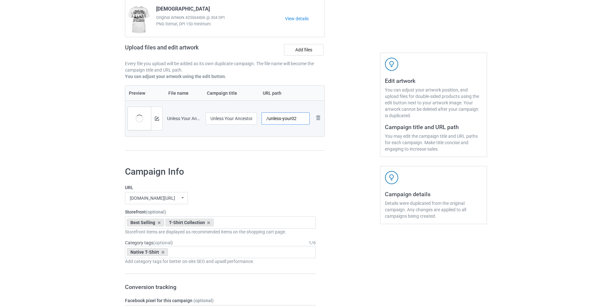 Image resolution: width=612 pixels, height=306 pixels. I want to click on div: Unless Your Ancestors Look Like This You're Probably An Immigrant (1).png, so click(184, 119).